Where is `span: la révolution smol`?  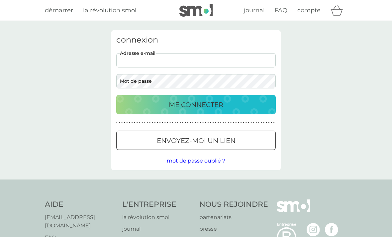 span: la révolution smol is located at coordinates (110, 10).